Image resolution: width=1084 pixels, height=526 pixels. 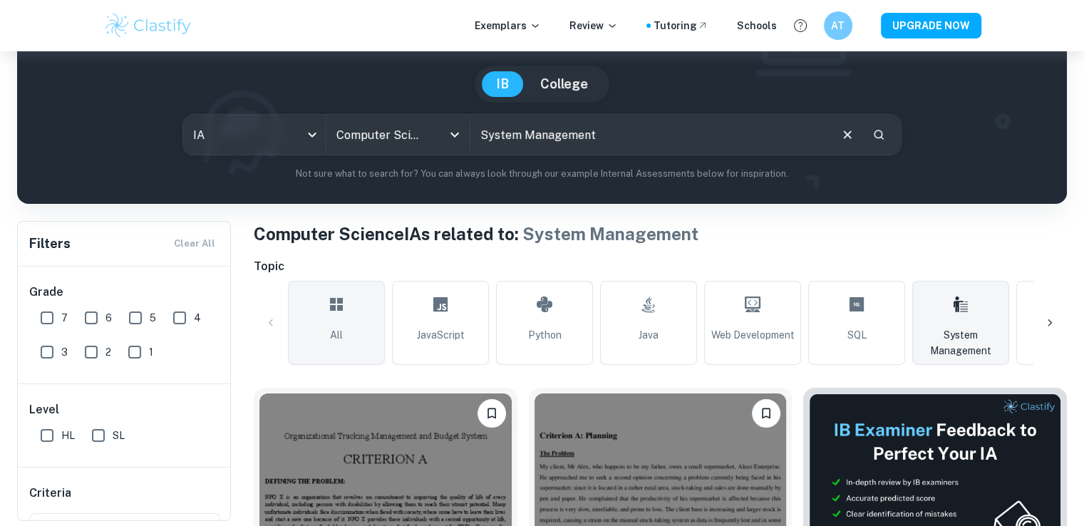 What do you see at coordinates (148, 26) in the screenshot?
I see `a: Clastify logo` at bounding box center [148, 26].